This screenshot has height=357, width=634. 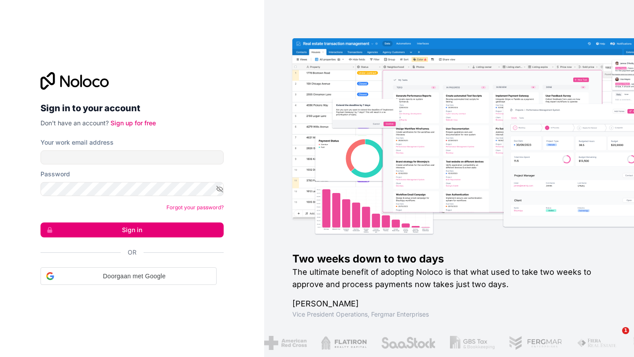 I want to click on img: /assets/gbstax-C-GtDUiK.png, so click(x=469, y=343).